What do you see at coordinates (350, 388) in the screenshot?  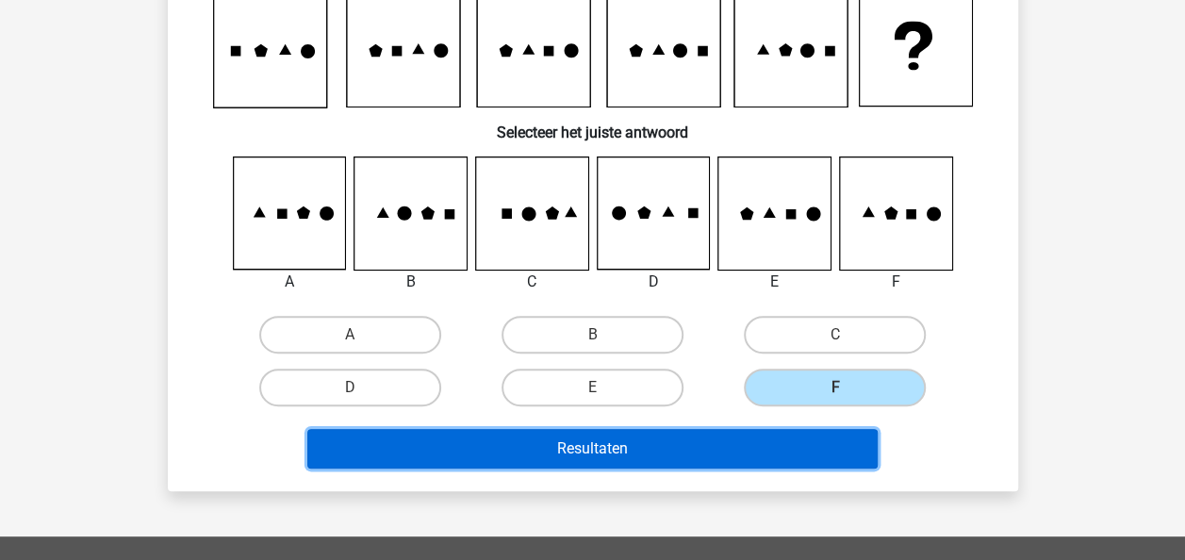 I see `label: D` at bounding box center [350, 388].